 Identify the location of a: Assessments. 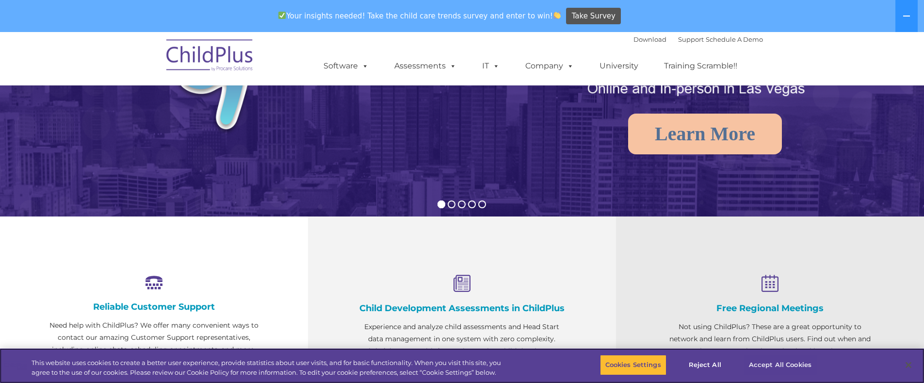
(425, 66).